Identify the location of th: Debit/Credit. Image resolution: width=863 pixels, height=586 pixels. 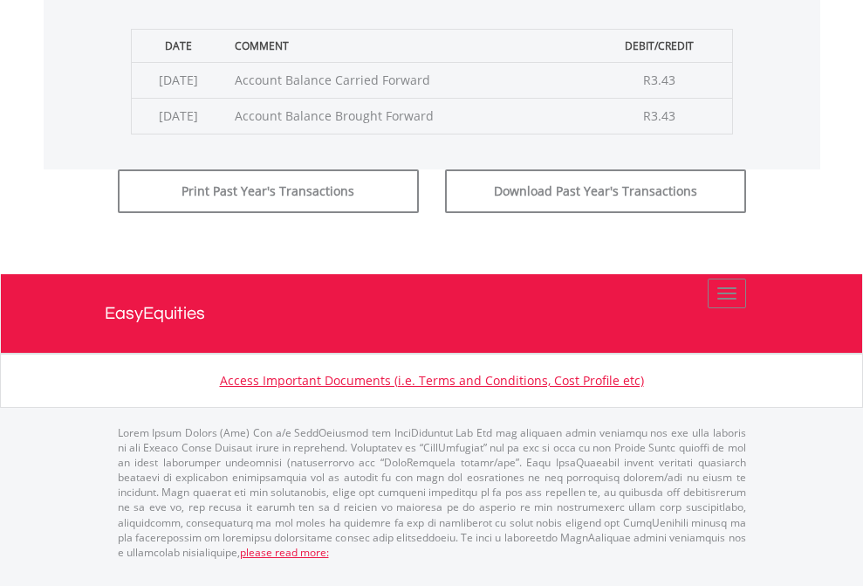
(660, 45).